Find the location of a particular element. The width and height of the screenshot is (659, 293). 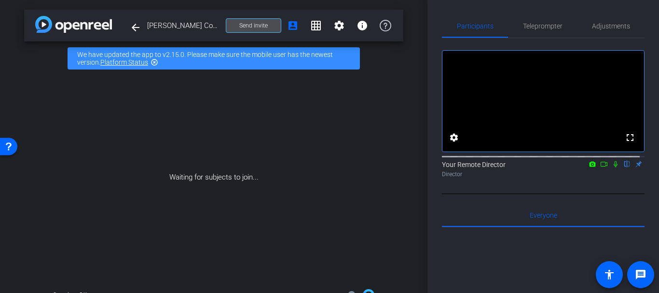

span: Send invite is located at coordinates (253, 26).